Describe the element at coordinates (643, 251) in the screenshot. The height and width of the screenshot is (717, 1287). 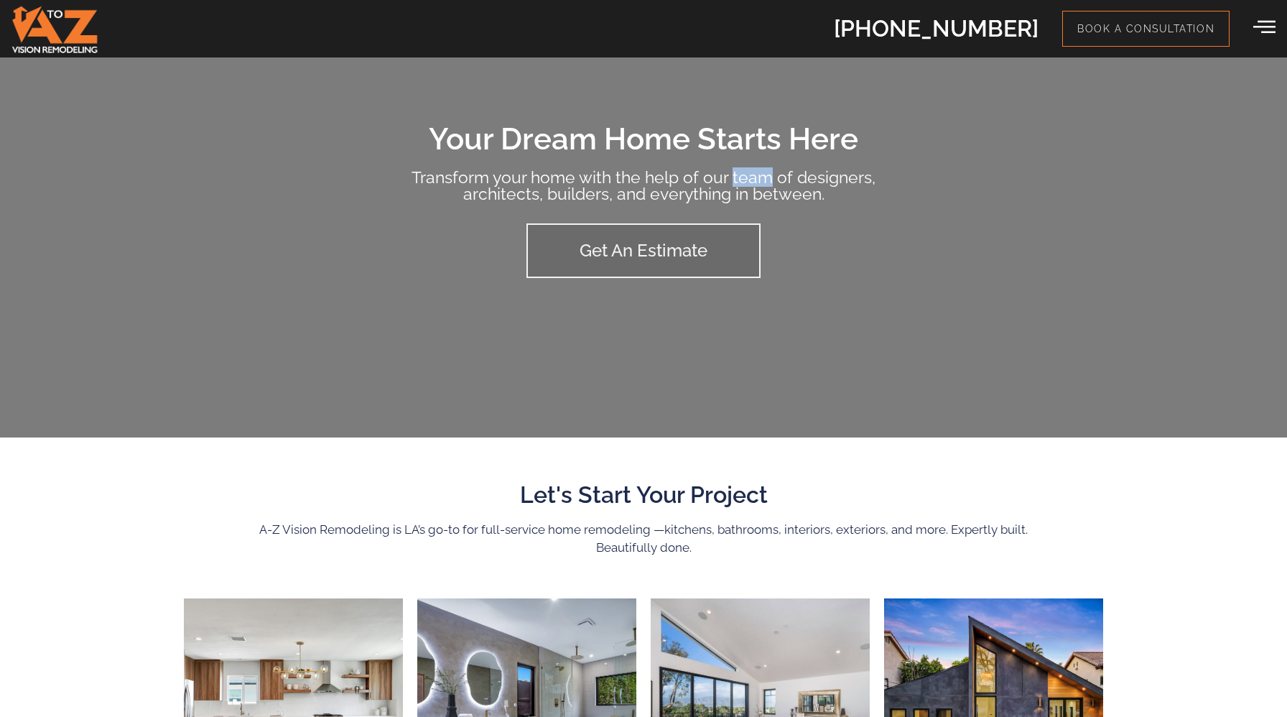
I see `a: Get An Estimate` at that location.